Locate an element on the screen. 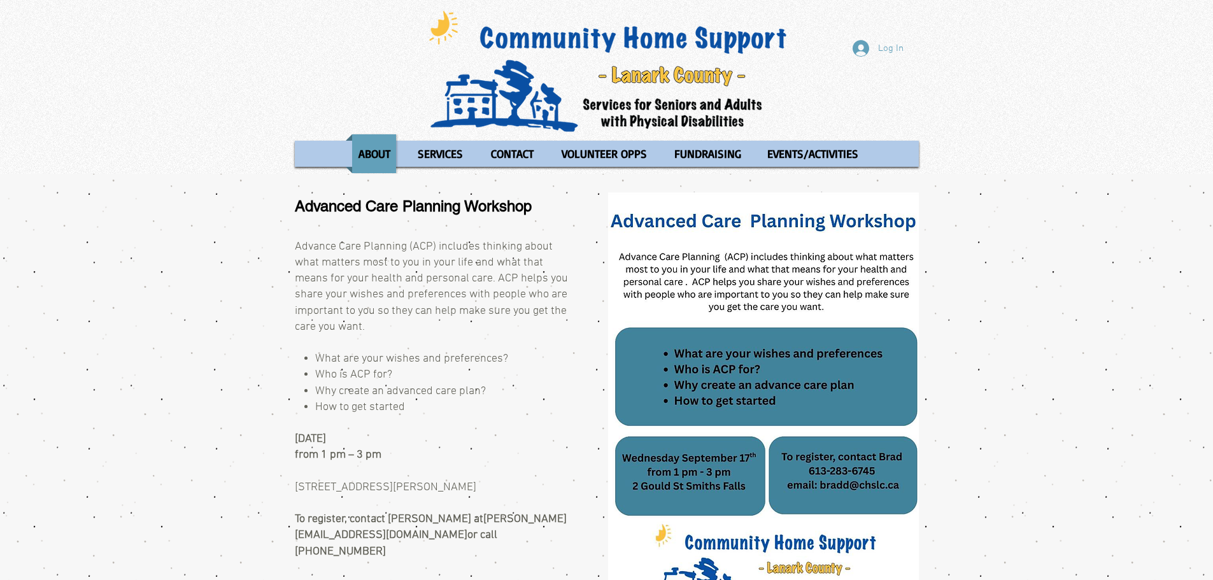  p: VOLUNTEER OPPS is located at coordinates (604, 153).